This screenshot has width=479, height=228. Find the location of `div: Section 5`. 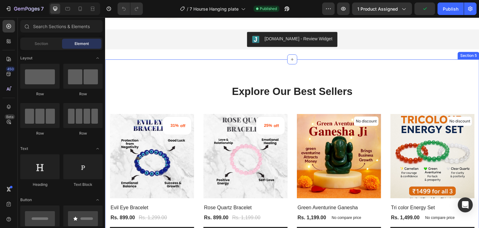

div: Section 5 is located at coordinates (363, 38).